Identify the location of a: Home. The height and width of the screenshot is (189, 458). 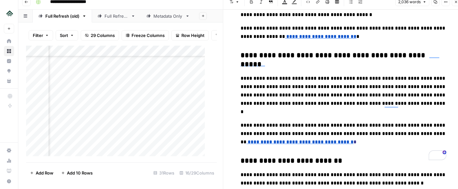
(9, 41).